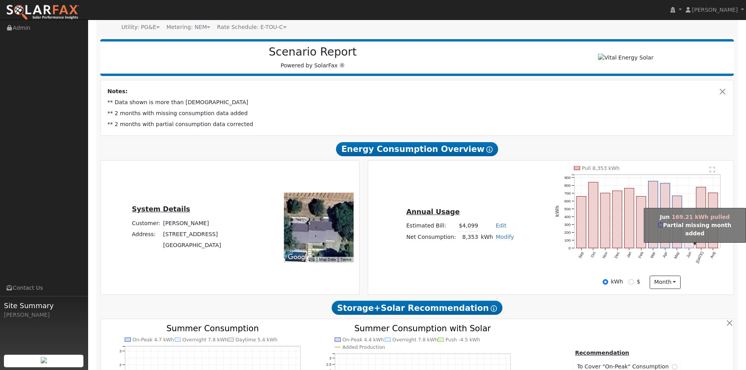 This screenshot has height=370, width=746. What do you see at coordinates (311, 260) in the screenshot?
I see `button: Keyboard shortcuts` at bounding box center [311, 260].